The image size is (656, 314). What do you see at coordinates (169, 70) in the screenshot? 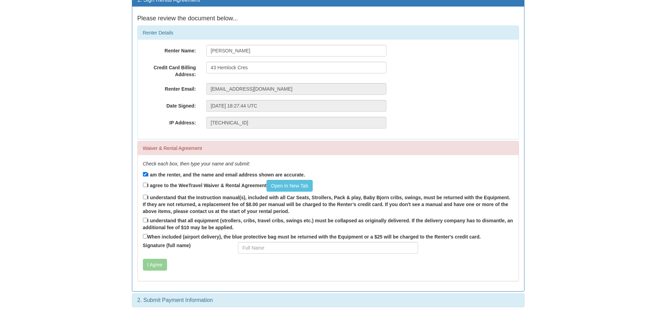
I see `label: Credit Card Billing Address:` at bounding box center [169, 70].